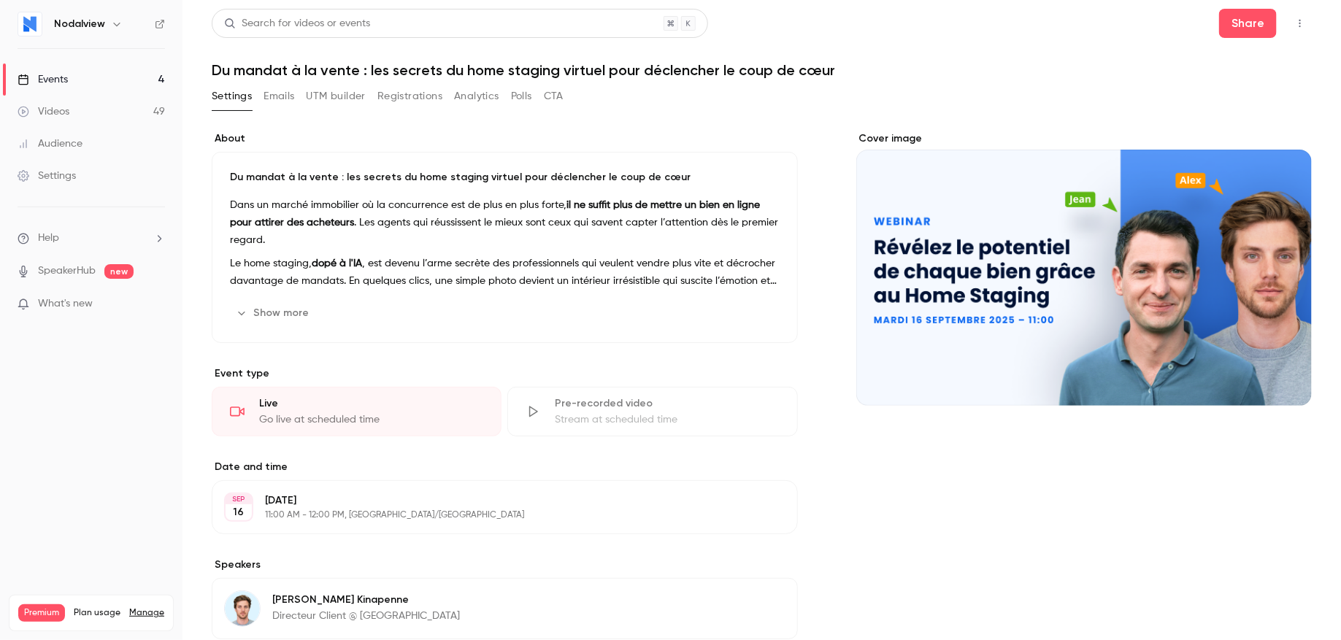  I want to click on label: About, so click(504, 139).